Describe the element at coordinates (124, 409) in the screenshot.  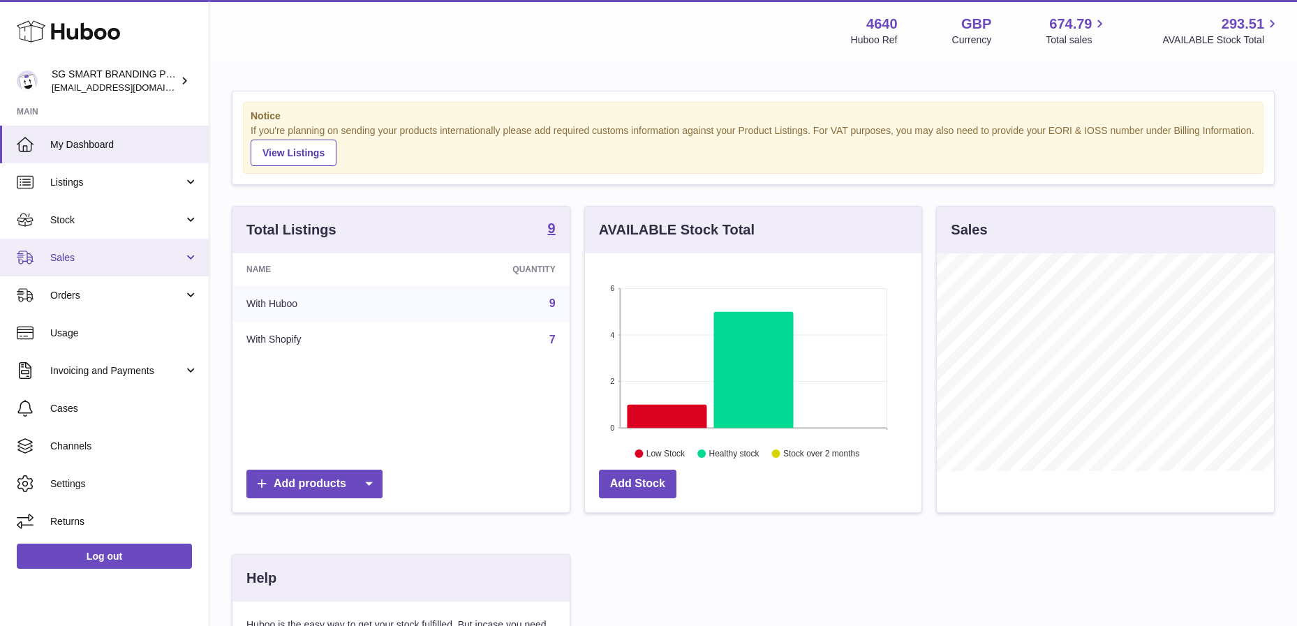
I see `span: Cases` at that location.